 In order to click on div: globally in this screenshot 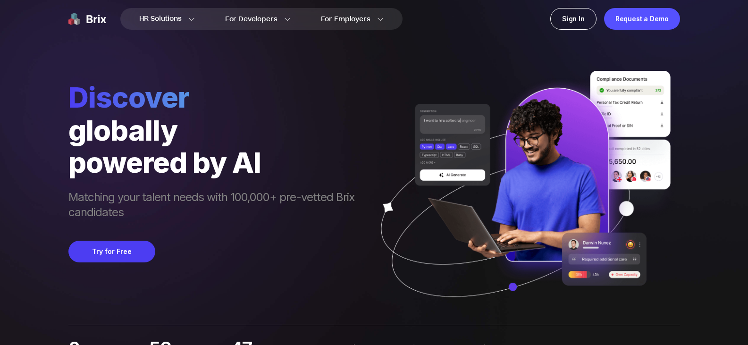, I will do `click(216, 130)`.